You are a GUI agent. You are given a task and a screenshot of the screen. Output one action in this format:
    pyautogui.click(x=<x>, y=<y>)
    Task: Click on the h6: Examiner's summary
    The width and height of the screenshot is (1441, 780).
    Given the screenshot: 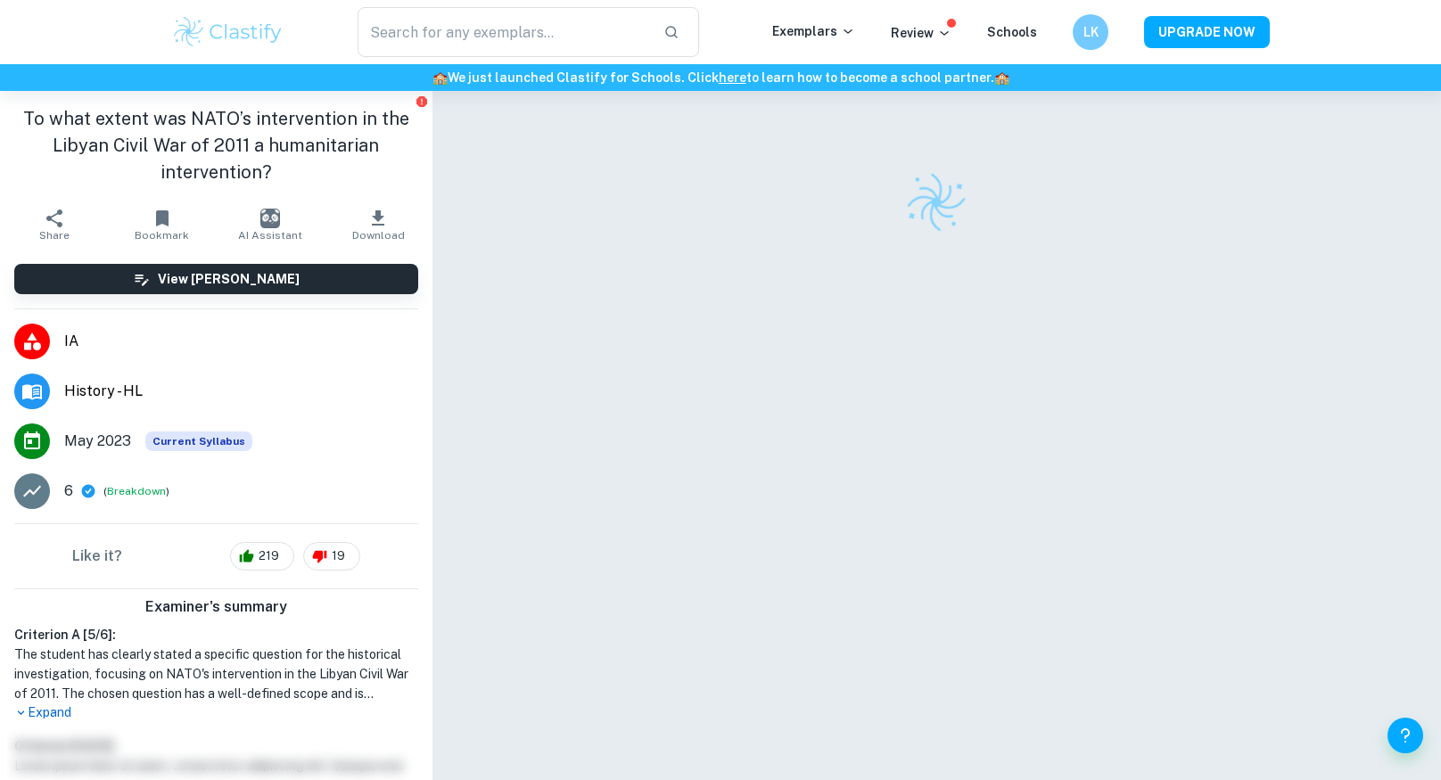 What is the action you would take?
    pyautogui.click(x=216, y=607)
    